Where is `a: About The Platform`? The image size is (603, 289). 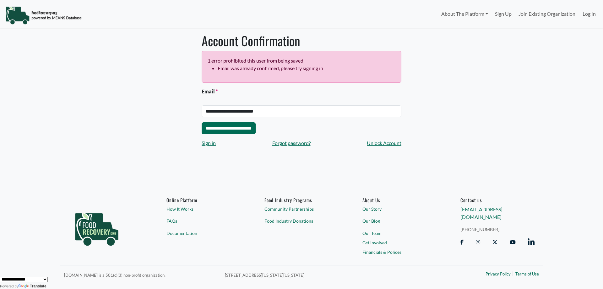 a: About The Platform is located at coordinates (464, 14).